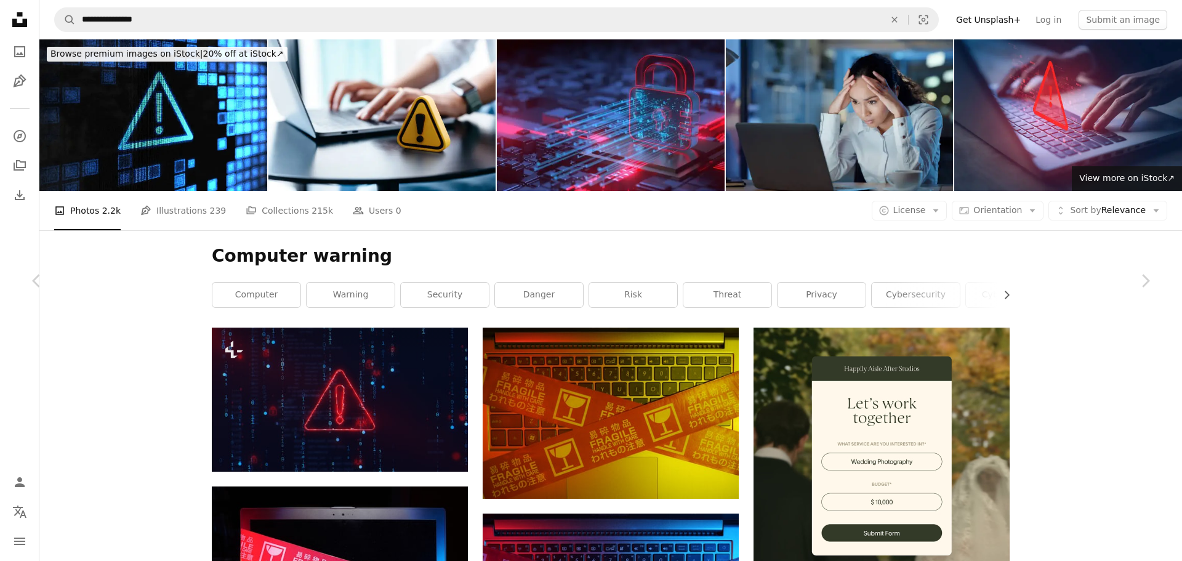 This screenshot has height=561, width=1182. What do you see at coordinates (20, 52) in the screenshot?
I see `a: Photos` at bounding box center [20, 52].